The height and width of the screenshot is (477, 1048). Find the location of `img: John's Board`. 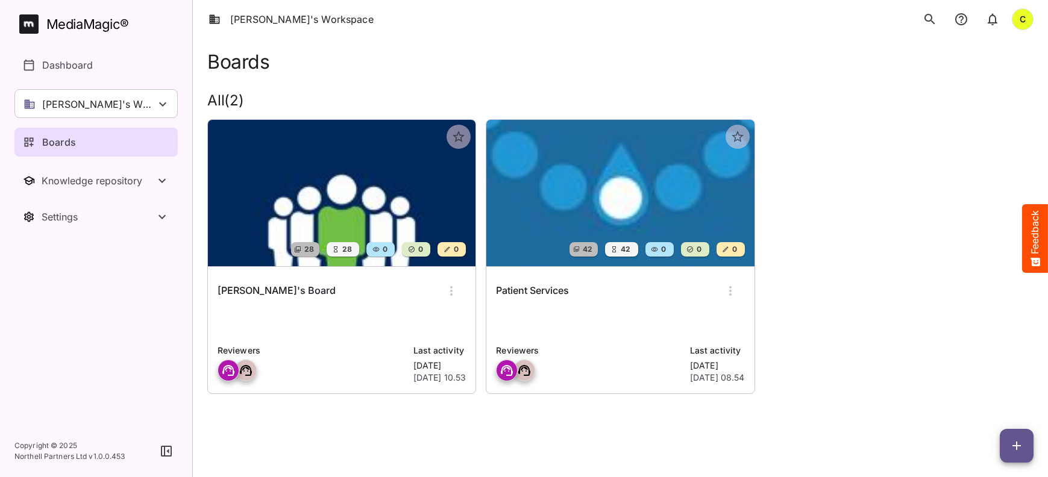

img: John's Board is located at coordinates (342, 193).